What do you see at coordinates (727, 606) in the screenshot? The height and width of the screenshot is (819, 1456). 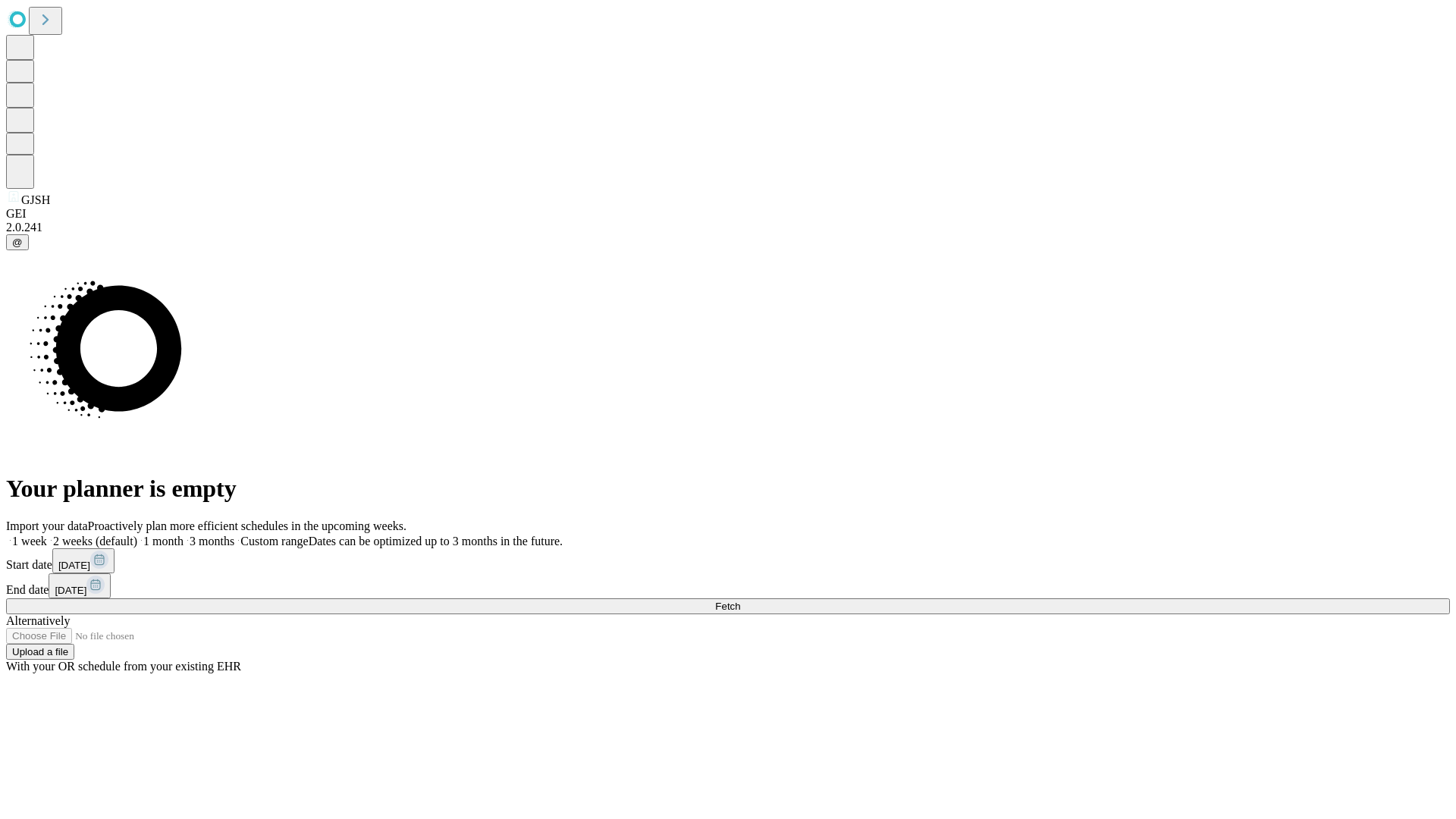 I see `span: Fetch` at bounding box center [727, 606].